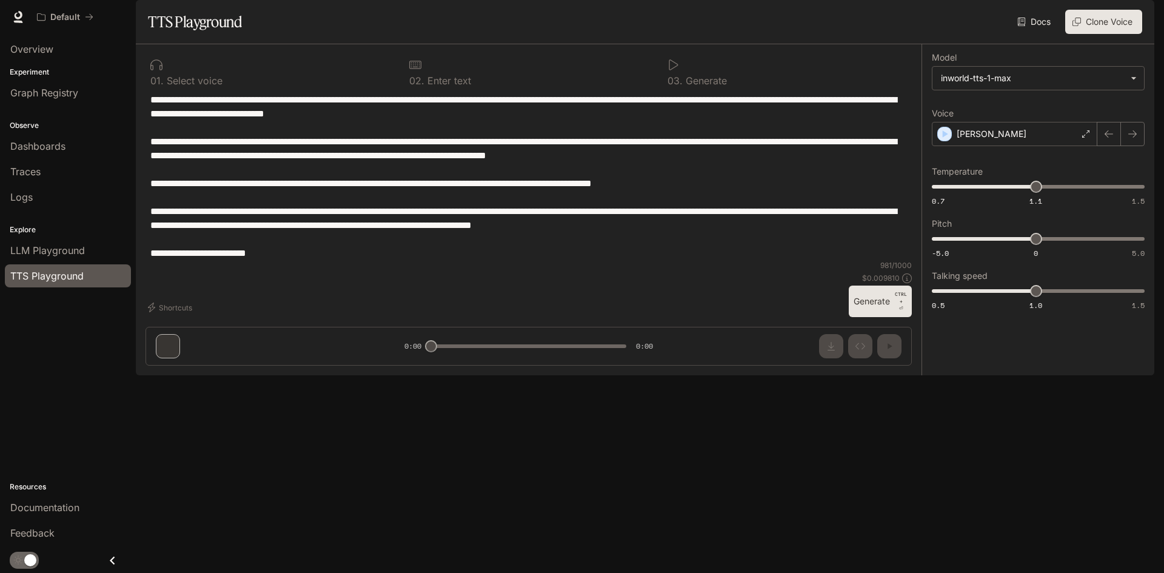 The image size is (1164, 573). What do you see at coordinates (1036, 253) in the screenshot?
I see `span: 0` at bounding box center [1036, 253].